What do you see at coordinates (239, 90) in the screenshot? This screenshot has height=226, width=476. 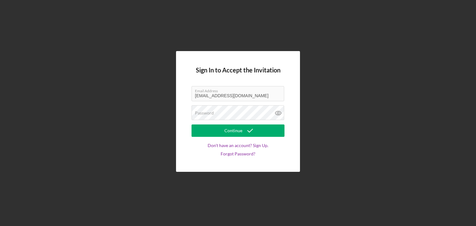 I see `label: Email Address` at bounding box center [239, 90].